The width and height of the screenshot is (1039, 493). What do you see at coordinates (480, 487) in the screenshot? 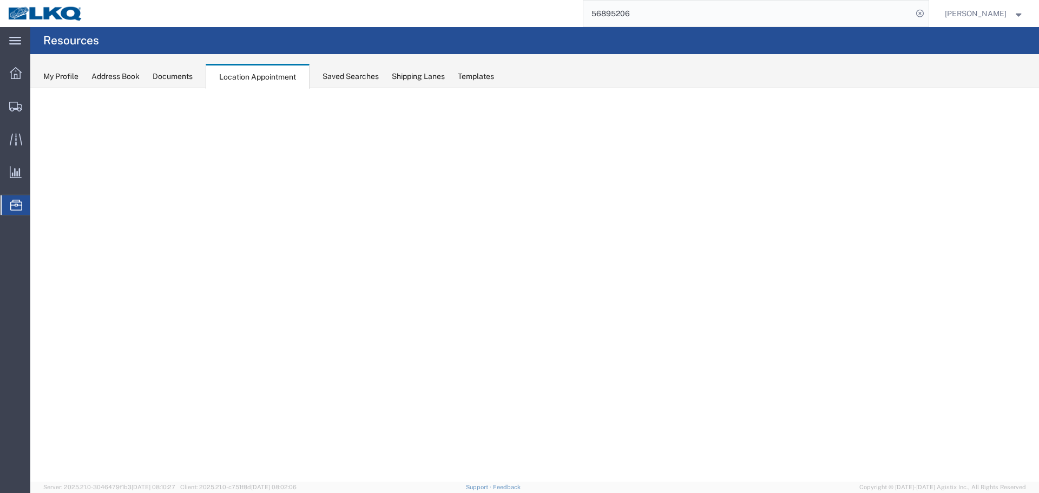
I see `a: Support` at bounding box center [480, 487].